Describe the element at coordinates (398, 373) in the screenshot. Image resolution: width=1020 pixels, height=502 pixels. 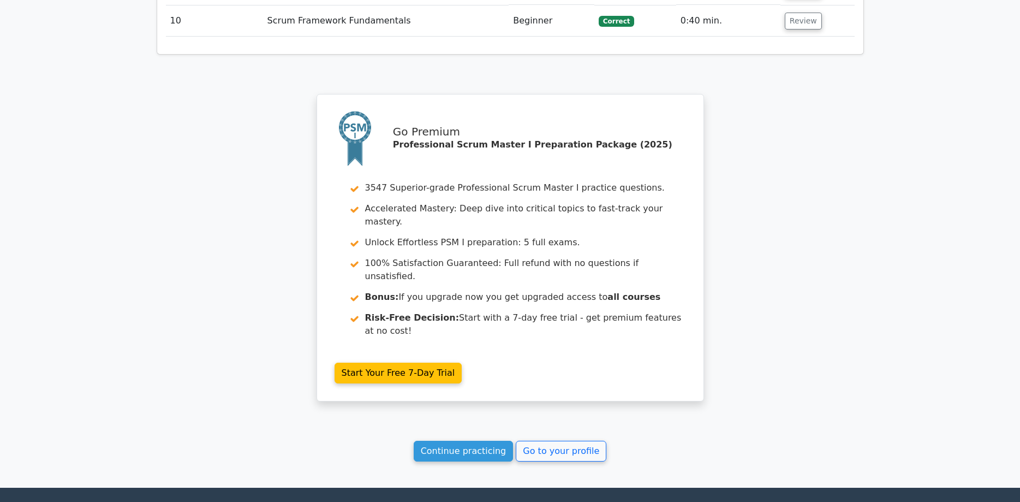
I see `a: Start Your Free 7-Day Trial` at that location.